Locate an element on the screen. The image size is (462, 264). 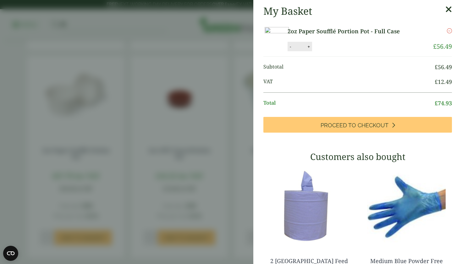
span: Proceed to Checkout is located at coordinates (355, 126).